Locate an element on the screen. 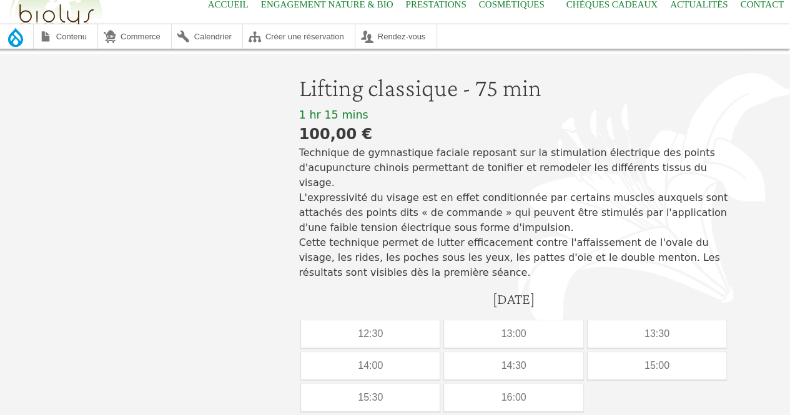  p: Technique de gymnastique faciale reposant sur la stimulation électrique des points d'acupuncture ... is located at coordinates (514, 213).